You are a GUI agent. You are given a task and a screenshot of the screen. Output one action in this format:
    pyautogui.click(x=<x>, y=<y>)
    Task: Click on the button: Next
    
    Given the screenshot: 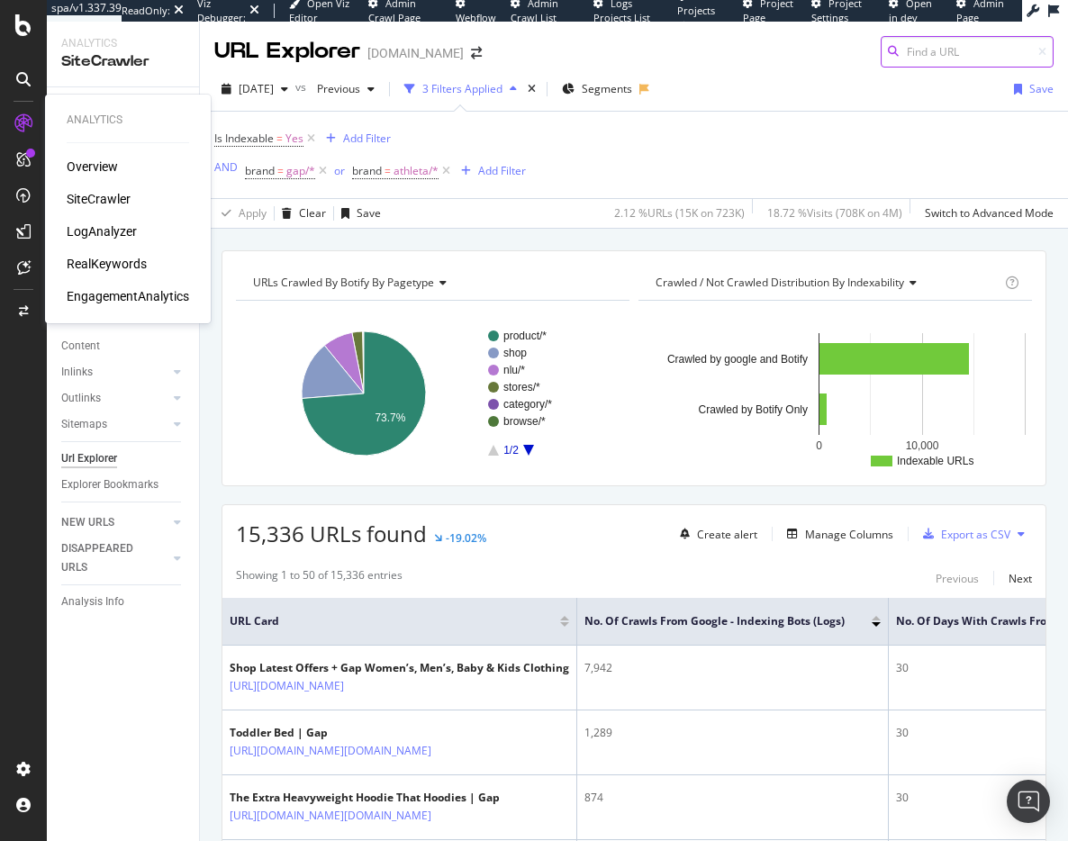 What is the action you would take?
    pyautogui.click(x=1021, y=578)
    